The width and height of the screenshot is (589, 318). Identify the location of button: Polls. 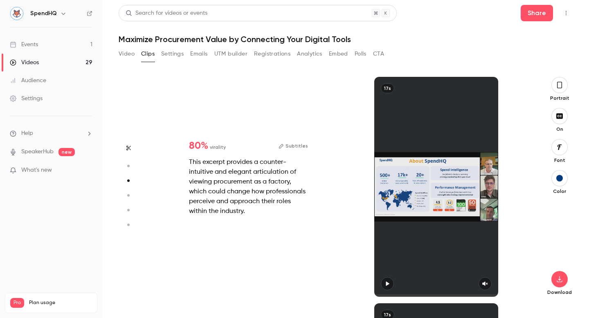
(360, 54).